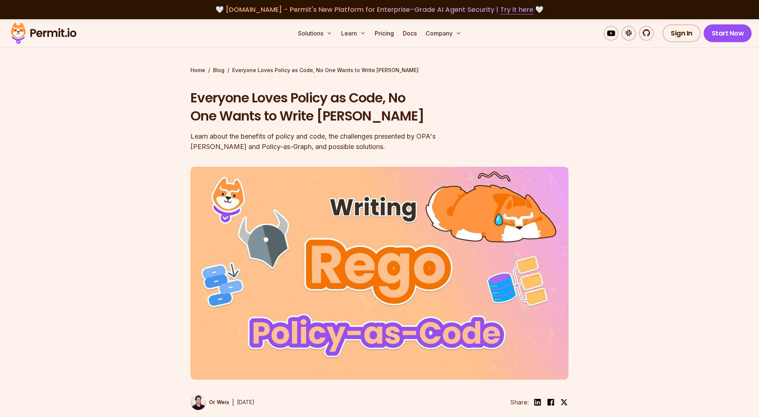 The image size is (759, 417). What do you see at coordinates (564, 402) in the screenshot?
I see `img: twitter` at bounding box center [564, 402].